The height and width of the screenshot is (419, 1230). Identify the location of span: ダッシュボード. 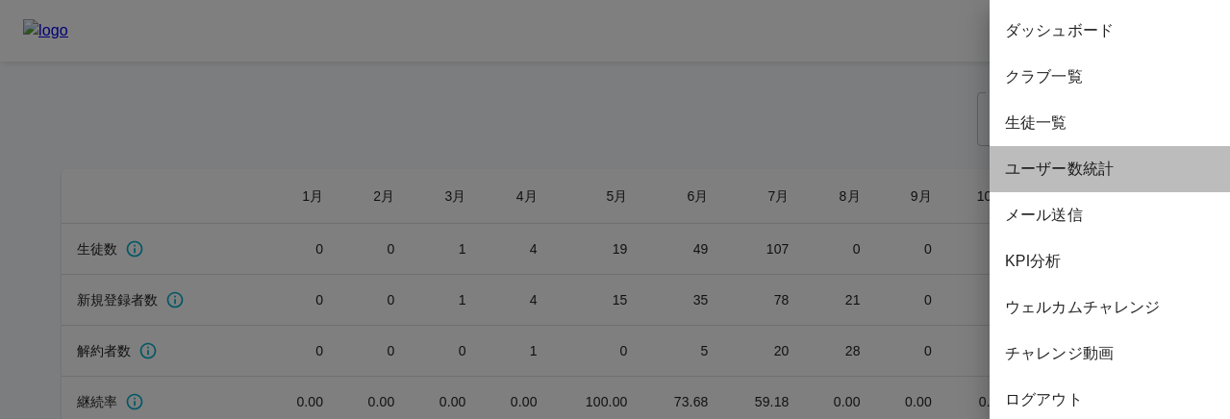
(1110, 31).